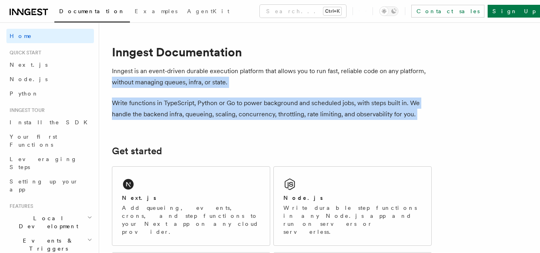 The width and height of the screenshot is (540, 253). Describe the element at coordinates (448, 11) in the screenshot. I see `a: Contact sales` at that location.